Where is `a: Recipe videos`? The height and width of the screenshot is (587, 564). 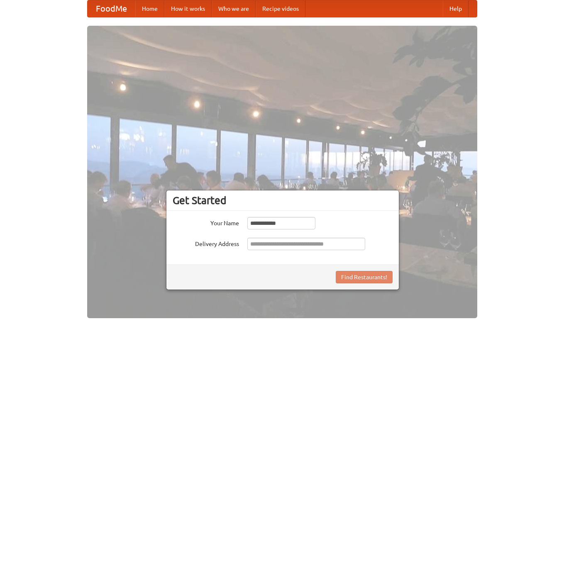
a: Recipe videos is located at coordinates (281, 9).